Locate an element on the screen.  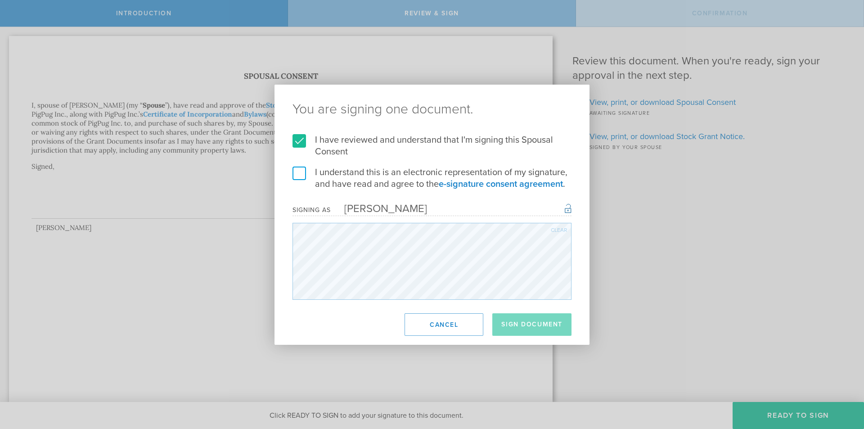
button: Sign Document is located at coordinates (532, 324).